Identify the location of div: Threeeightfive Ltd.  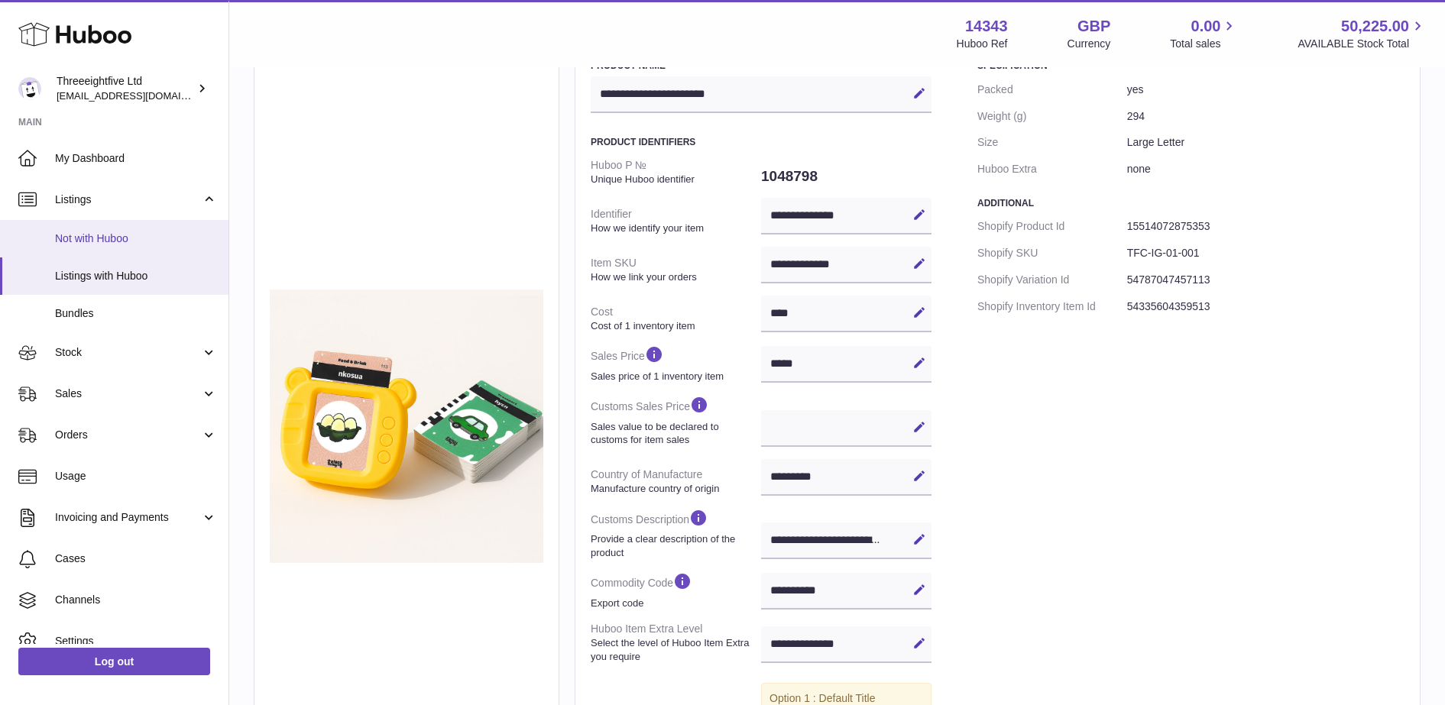
(125, 89).